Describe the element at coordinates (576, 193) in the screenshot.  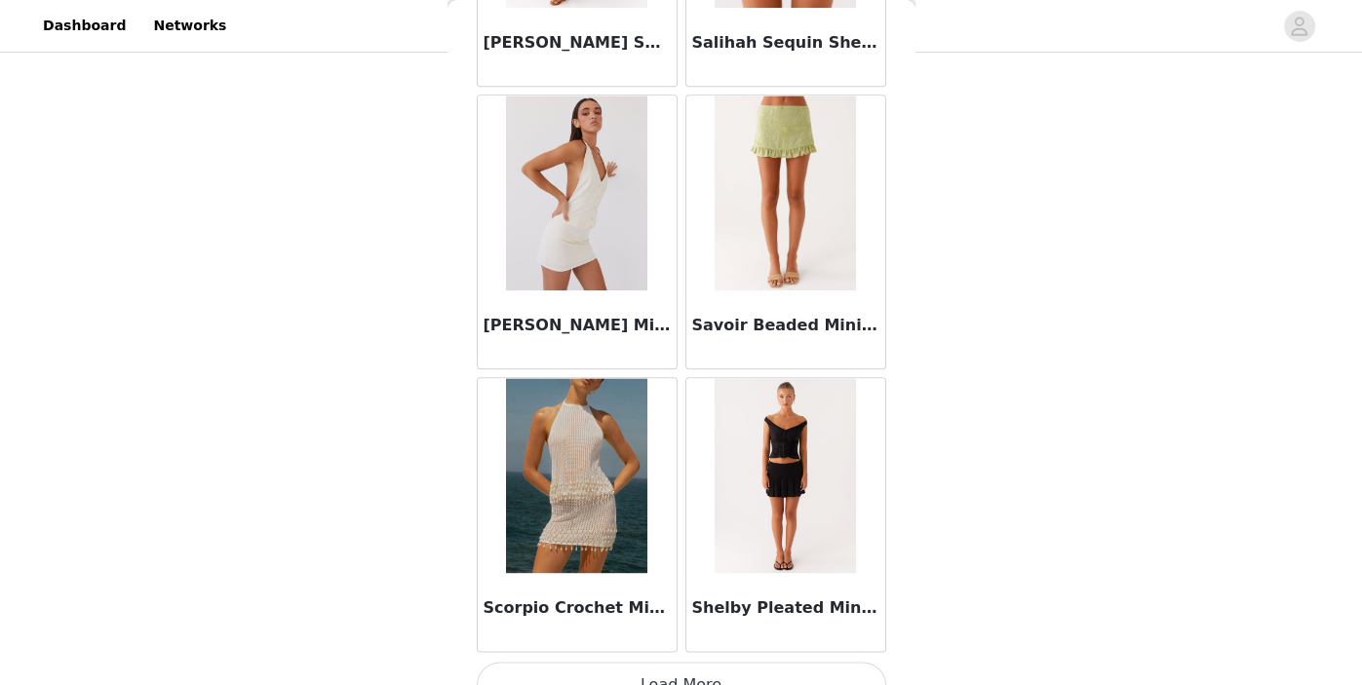
I see `img: Sarah Mini Skirt - Ivory` at that location.